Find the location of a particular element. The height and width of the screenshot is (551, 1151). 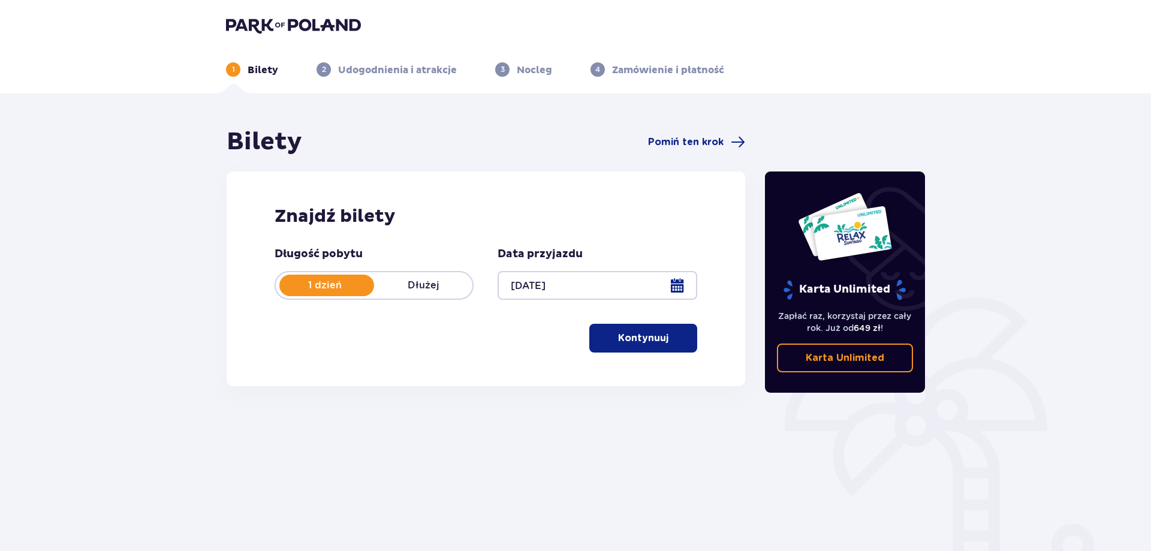

img: Park of Poland logo is located at coordinates (293, 25).